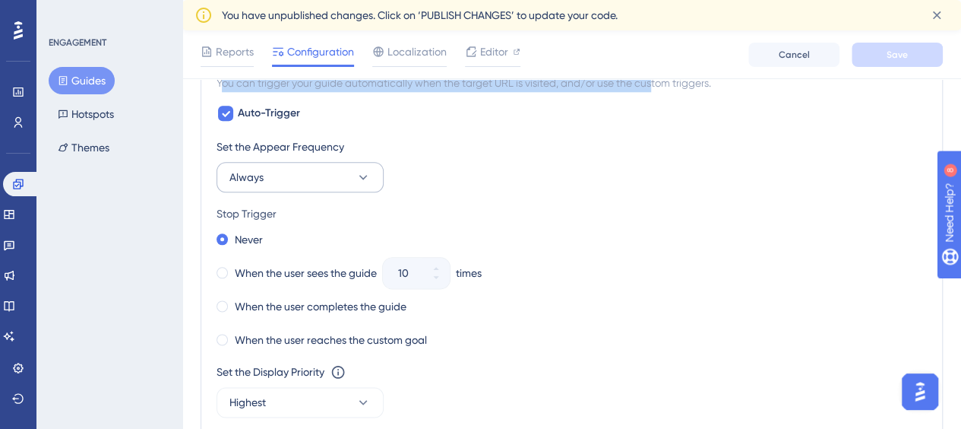  I want to click on div: times, so click(469, 273).